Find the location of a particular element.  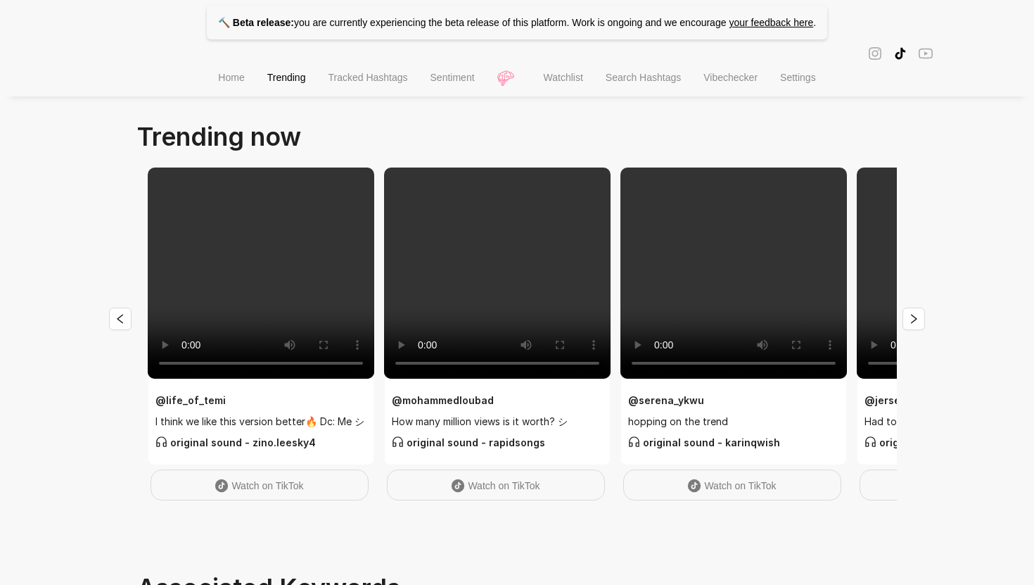

strong: original sound - zino.leesky4 is located at coordinates (236, 442).